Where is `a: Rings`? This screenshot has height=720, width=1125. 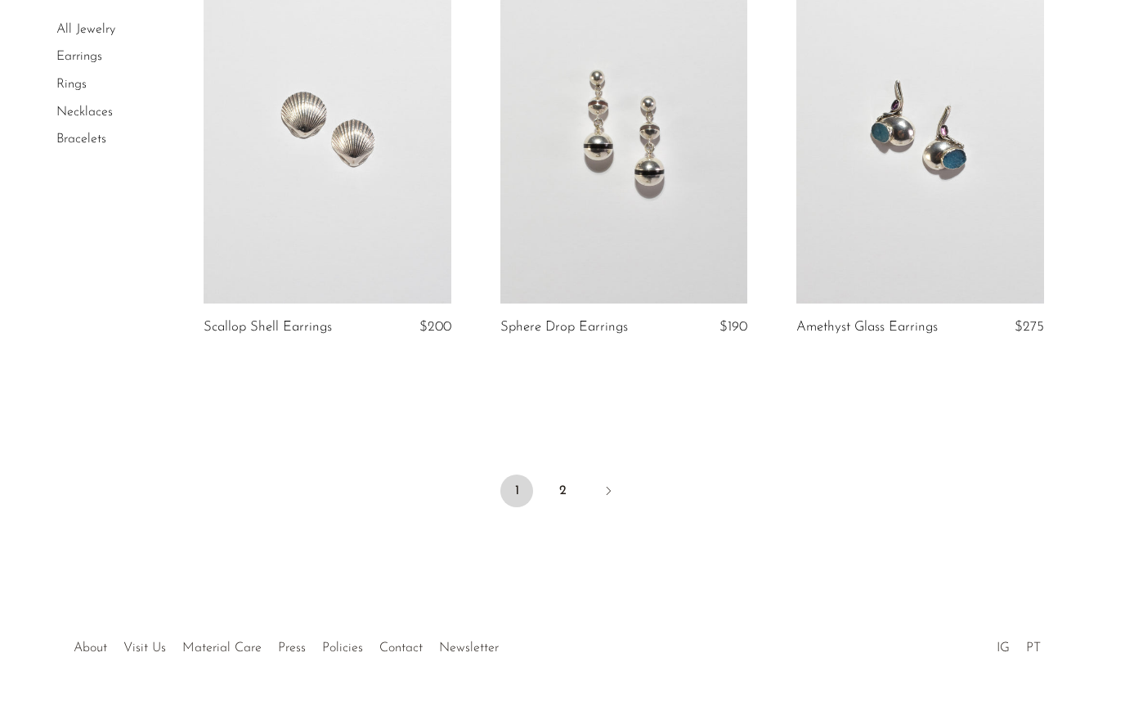 a: Rings is located at coordinates (71, 84).